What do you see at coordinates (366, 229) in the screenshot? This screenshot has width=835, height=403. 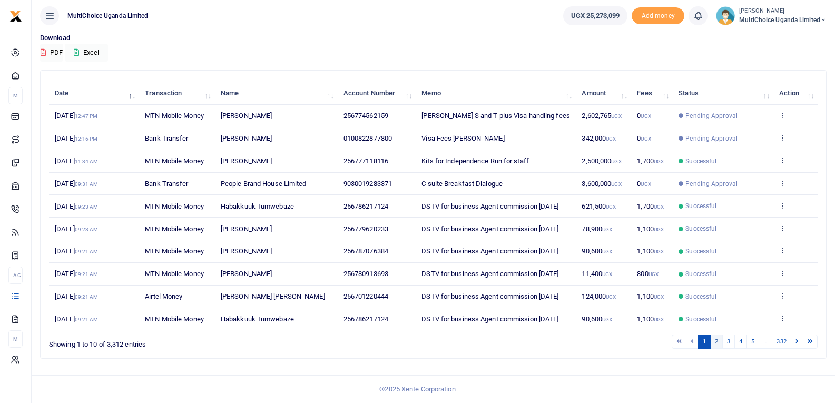 I see `span: 256779620233` at bounding box center [366, 229].